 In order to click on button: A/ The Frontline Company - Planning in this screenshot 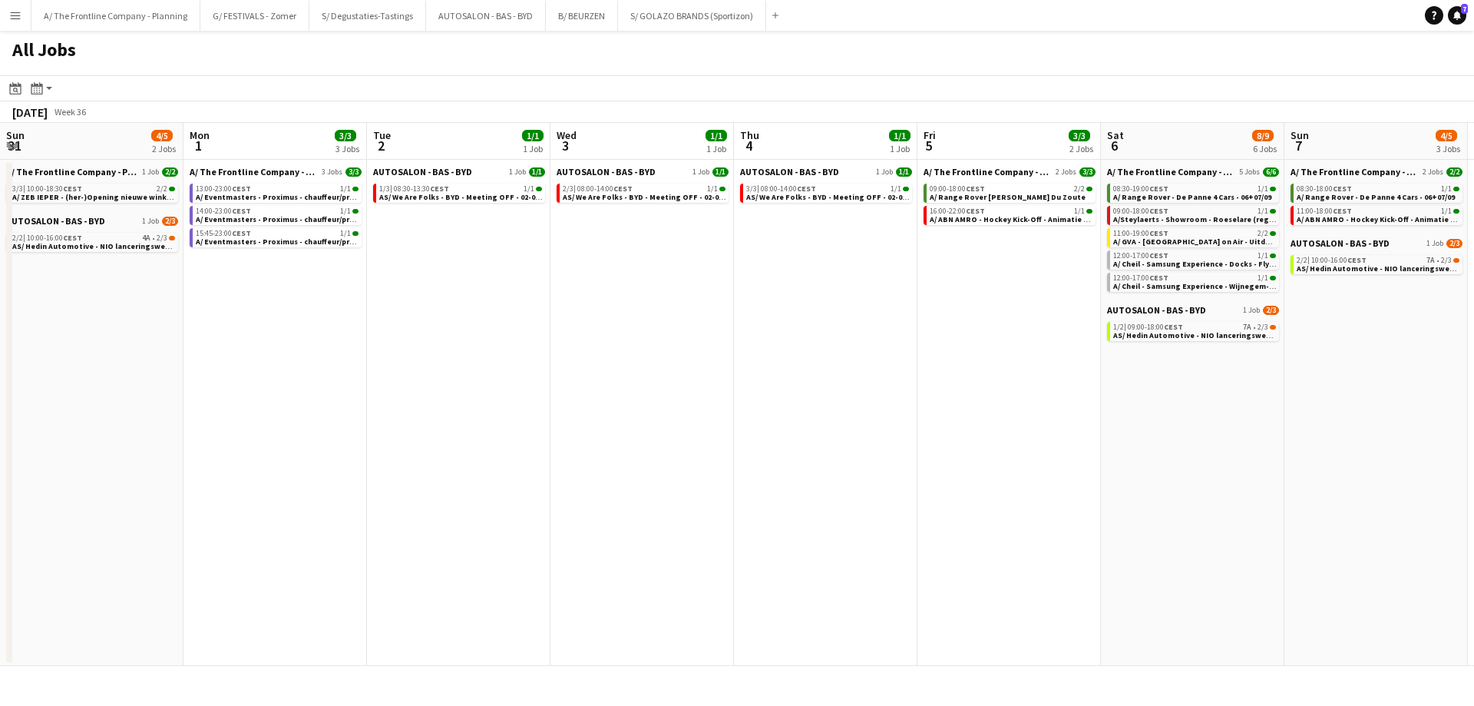, I will do `click(116, 15)`.